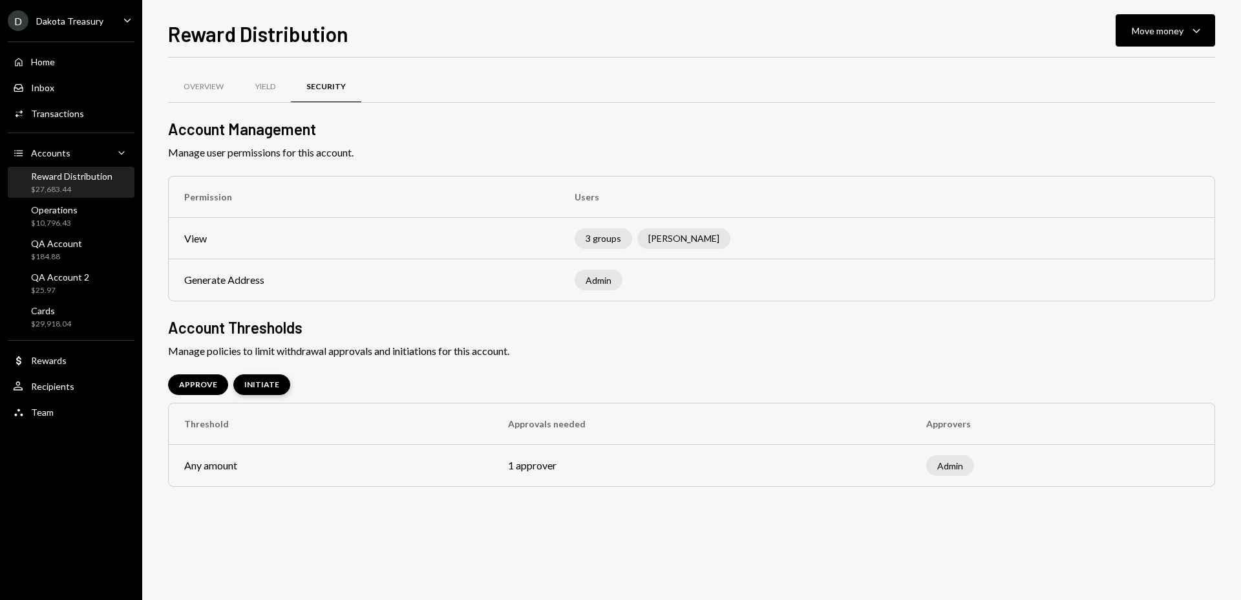 Image resolution: width=1241 pixels, height=600 pixels. What do you see at coordinates (364, 280) in the screenshot?
I see `td: Generate Address` at bounding box center [364, 280].